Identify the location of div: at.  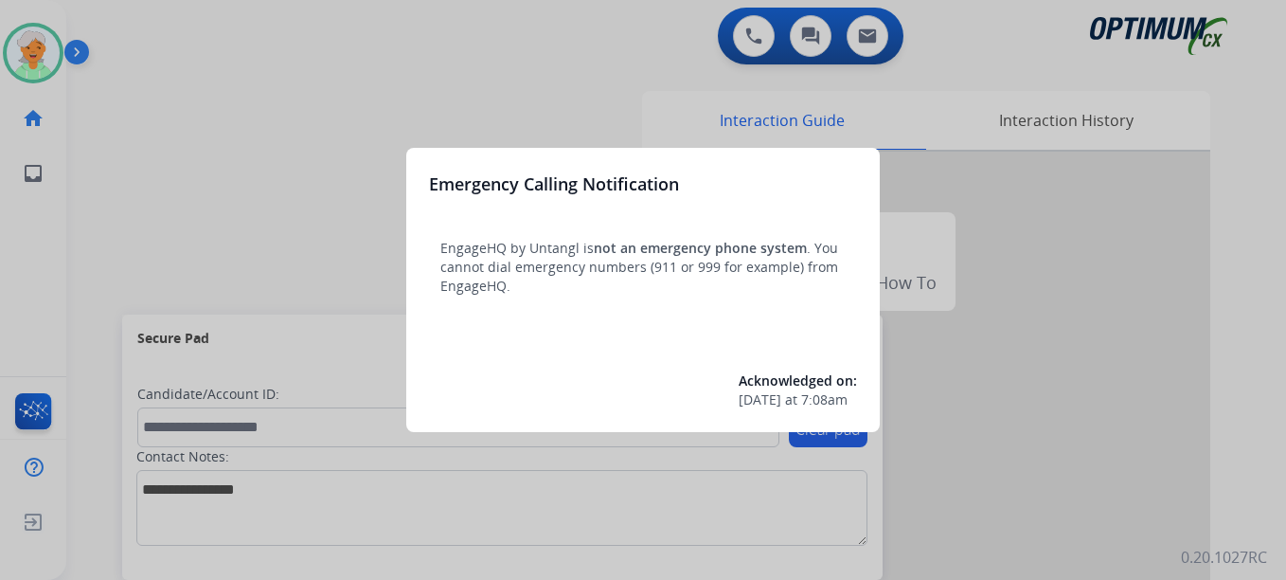
(798, 400).